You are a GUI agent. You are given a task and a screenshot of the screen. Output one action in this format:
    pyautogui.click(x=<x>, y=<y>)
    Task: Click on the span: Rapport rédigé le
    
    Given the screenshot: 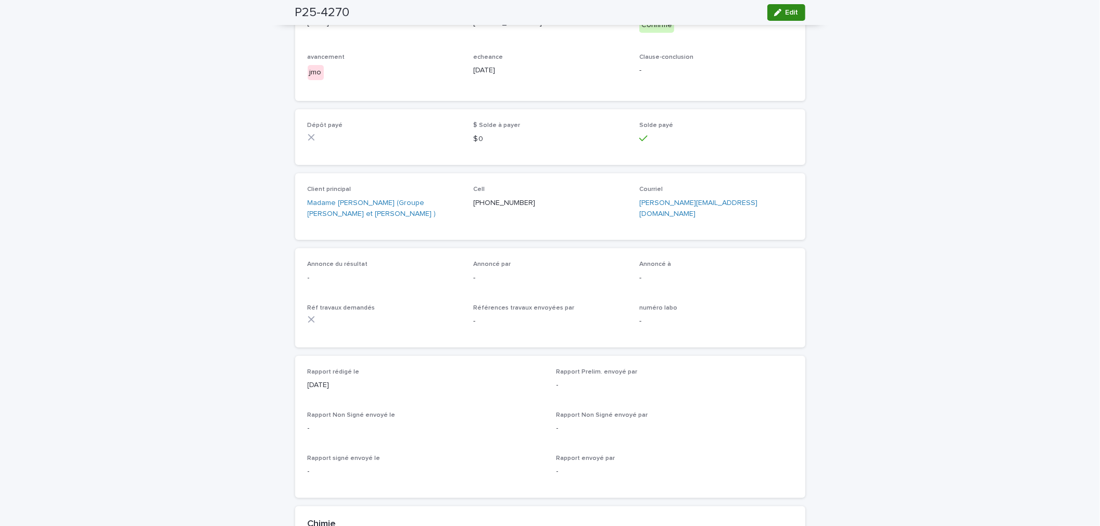 What is the action you would take?
    pyautogui.click(x=334, y=372)
    